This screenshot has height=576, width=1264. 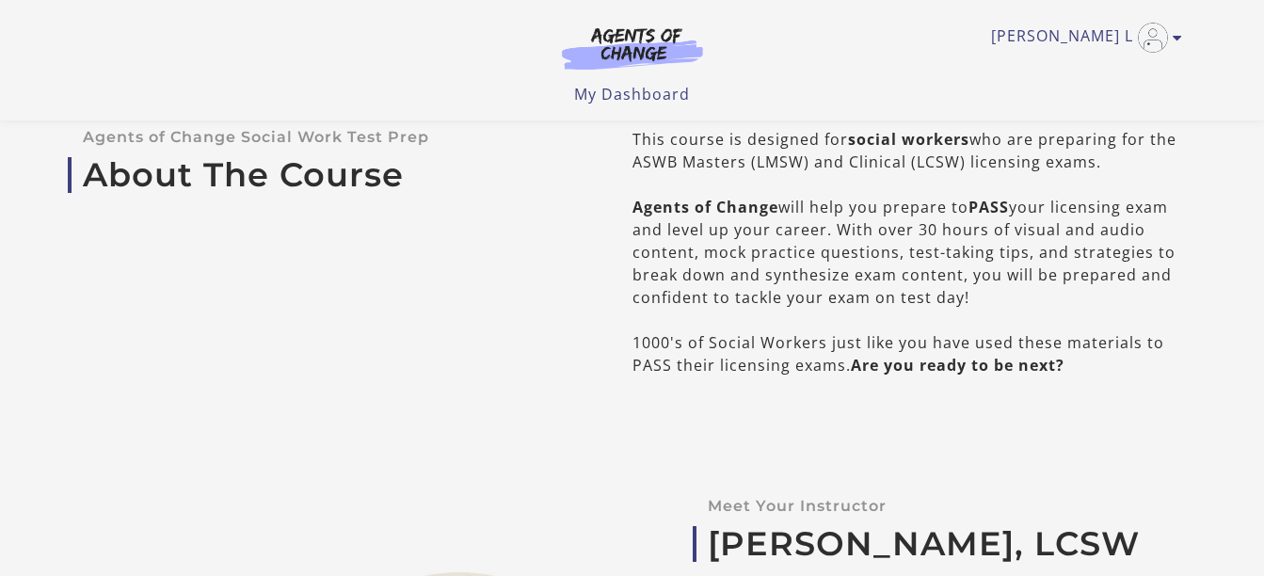 What do you see at coordinates (958, 365) in the screenshot?
I see `b: Are you ready to be next?` at bounding box center [958, 365].